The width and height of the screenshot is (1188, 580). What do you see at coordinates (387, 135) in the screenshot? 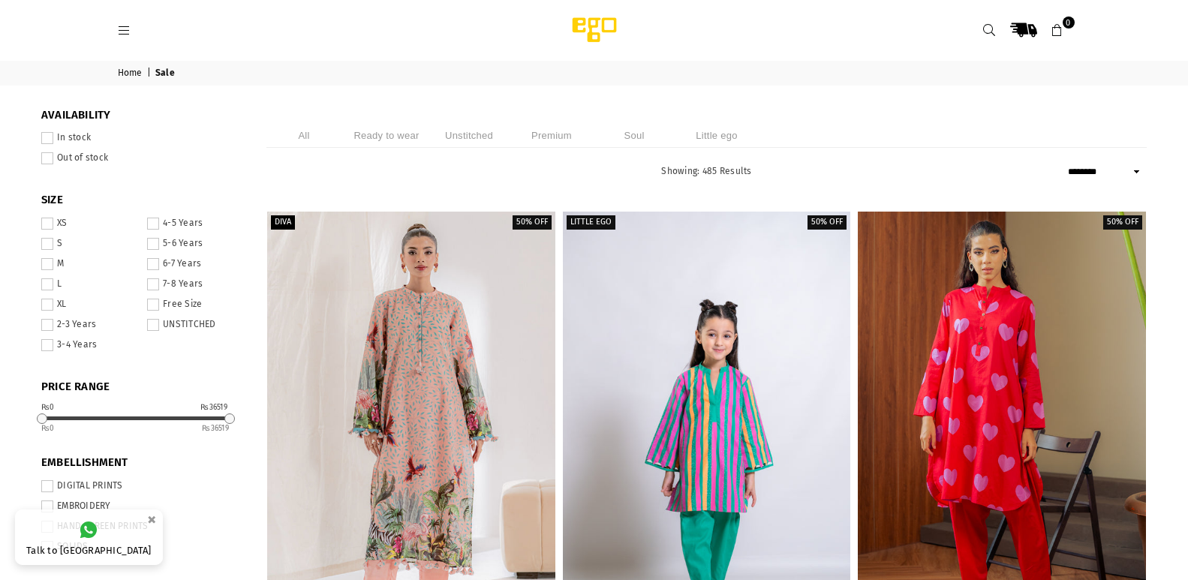
I see `li: Ready to wear` at bounding box center [387, 135].